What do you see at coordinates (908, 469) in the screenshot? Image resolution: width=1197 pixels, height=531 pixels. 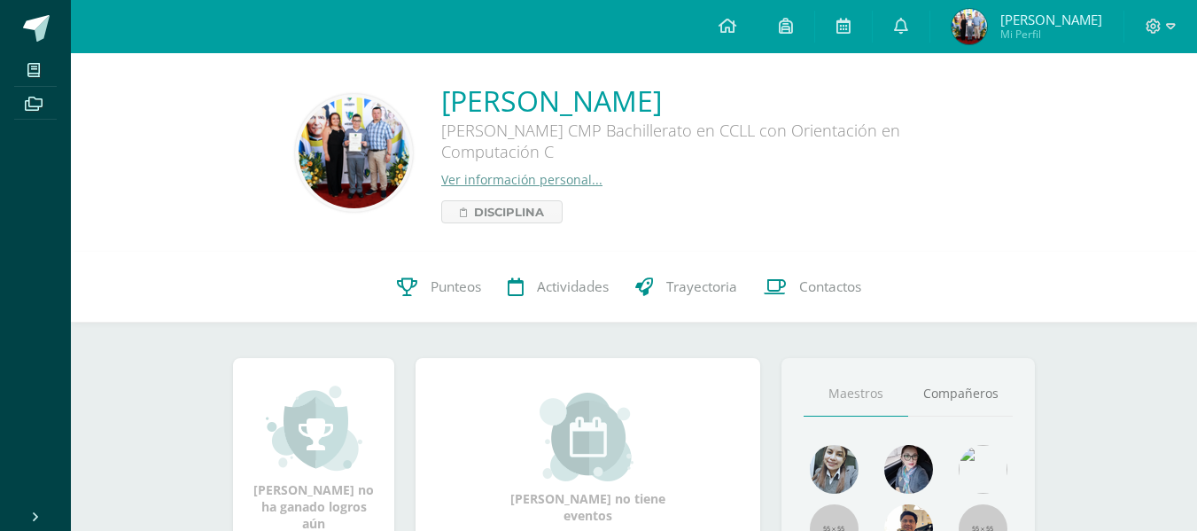 I see `img: b8baad08a0802a54ee139394226d2cf3.png` at bounding box center [908, 469].